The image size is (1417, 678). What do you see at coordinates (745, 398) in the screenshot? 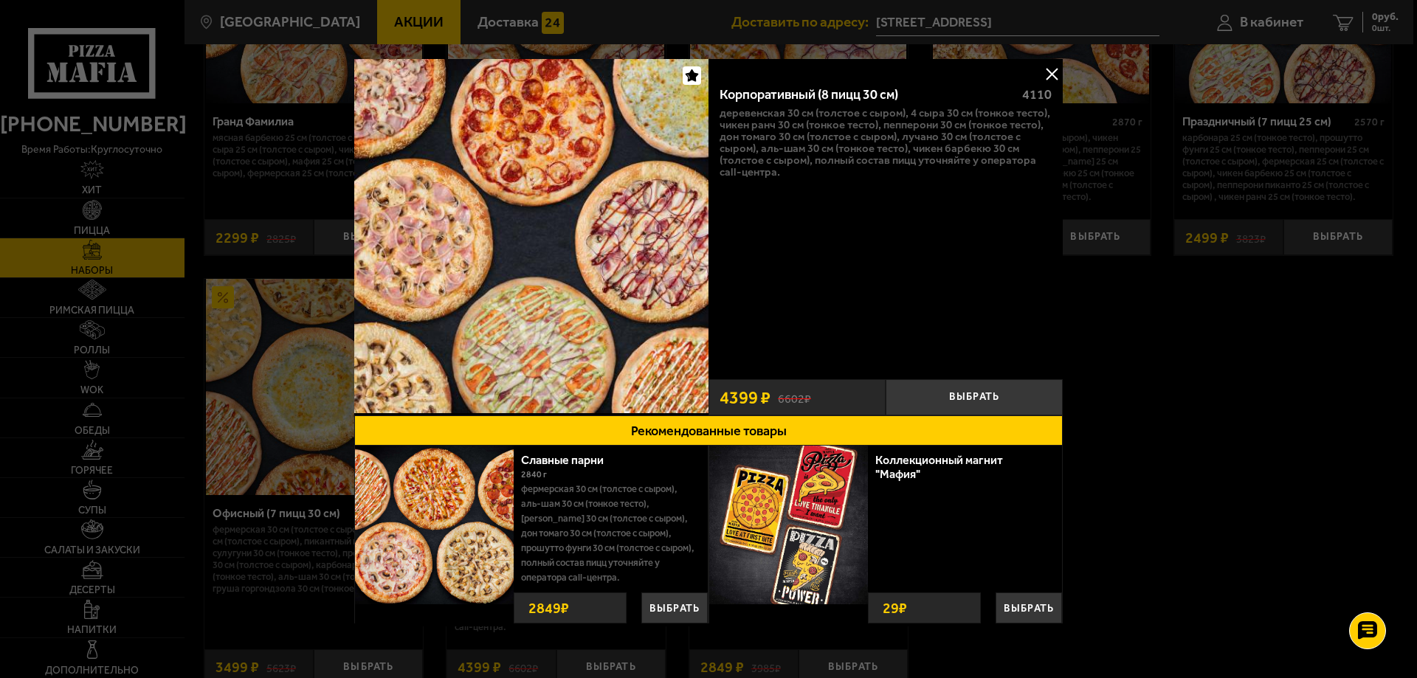
I see `span: 4399 ₽` at bounding box center [745, 398].